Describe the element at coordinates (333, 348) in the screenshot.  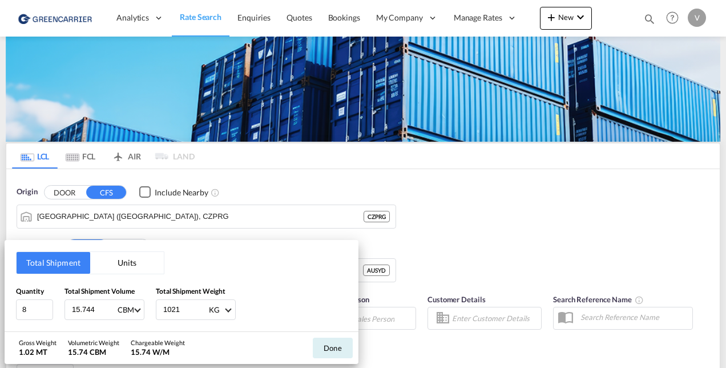
I see `button: Done` at that location.